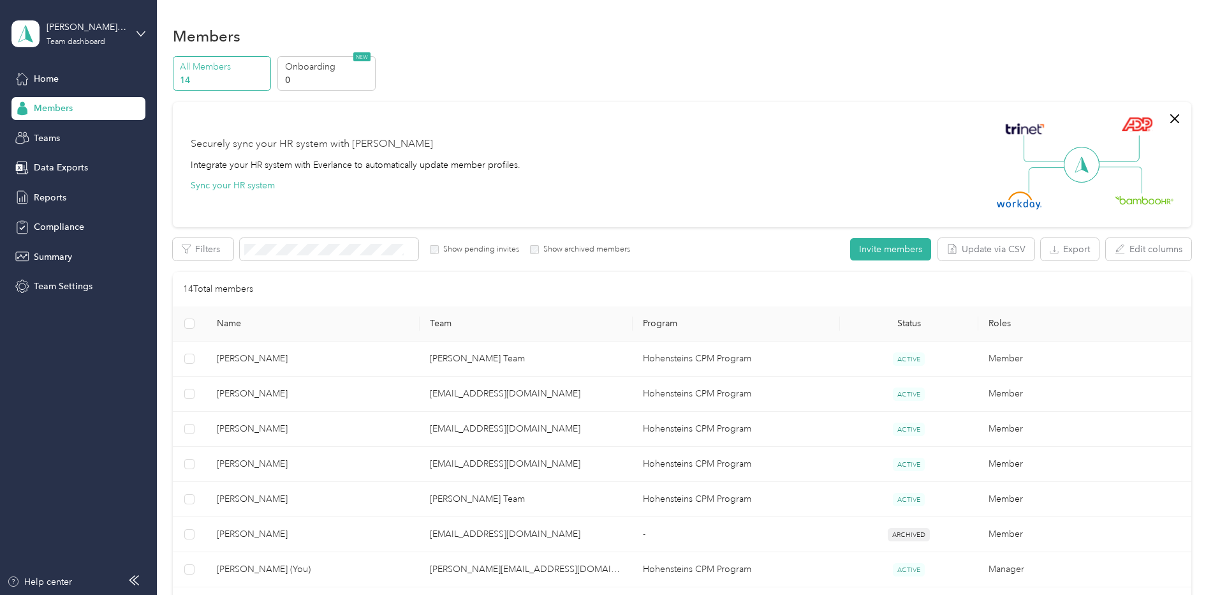 The image size is (1213, 595). Describe the element at coordinates (313, 464) in the screenshot. I see `td: Tommy Kueppers` at that location.